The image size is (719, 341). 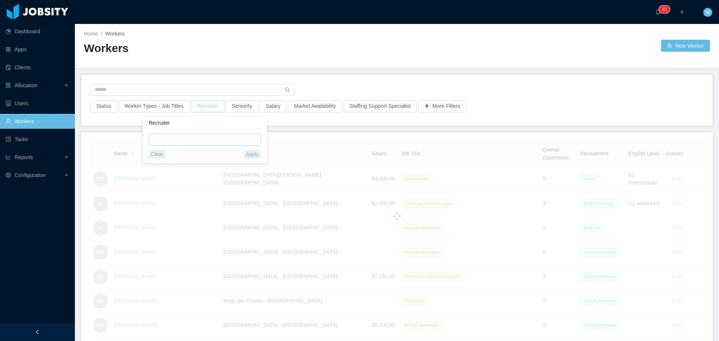 I want to click on button: icon: usergroup-addNew Worker, so click(x=686, y=46).